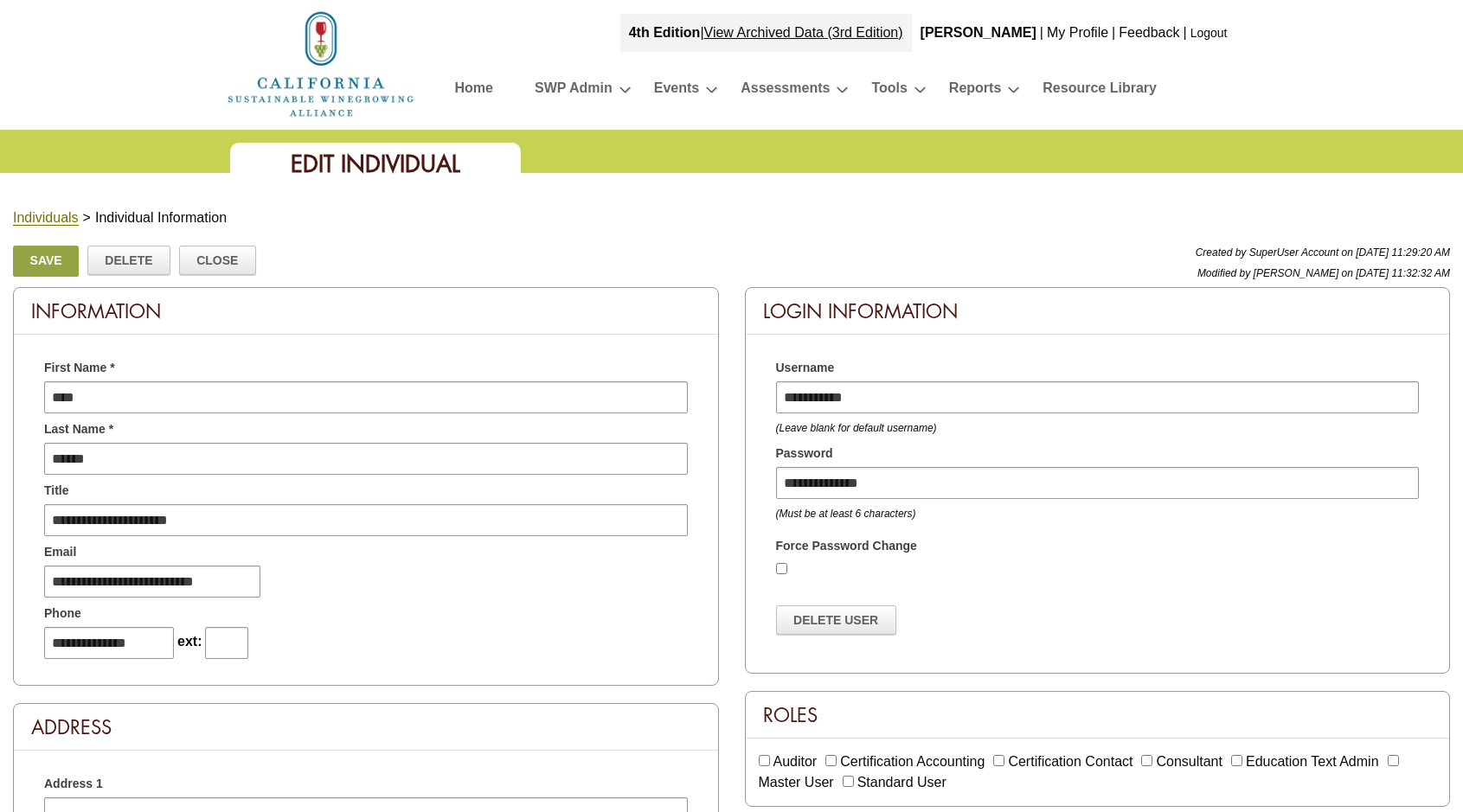 The image size is (1463, 812). What do you see at coordinates (796, 782) in the screenshot?
I see `label: Master User` at bounding box center [796, 782].